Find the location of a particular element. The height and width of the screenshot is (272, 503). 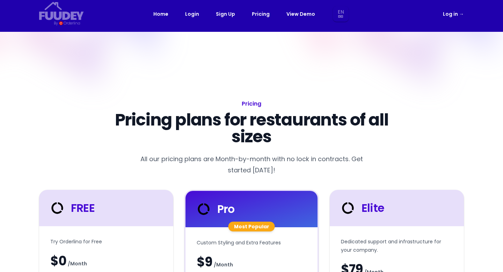

p: Dedicated support and infrastructure for your company. is located at coordinates (397, 246).